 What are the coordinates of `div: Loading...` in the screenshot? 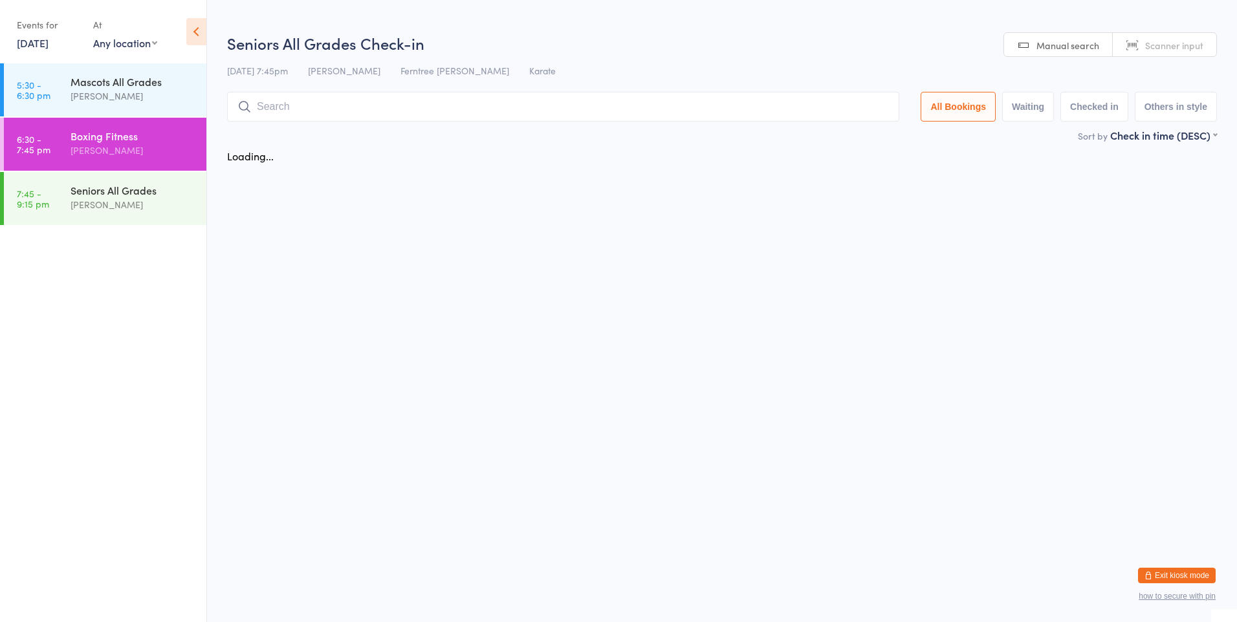 It's located at (250, 156).